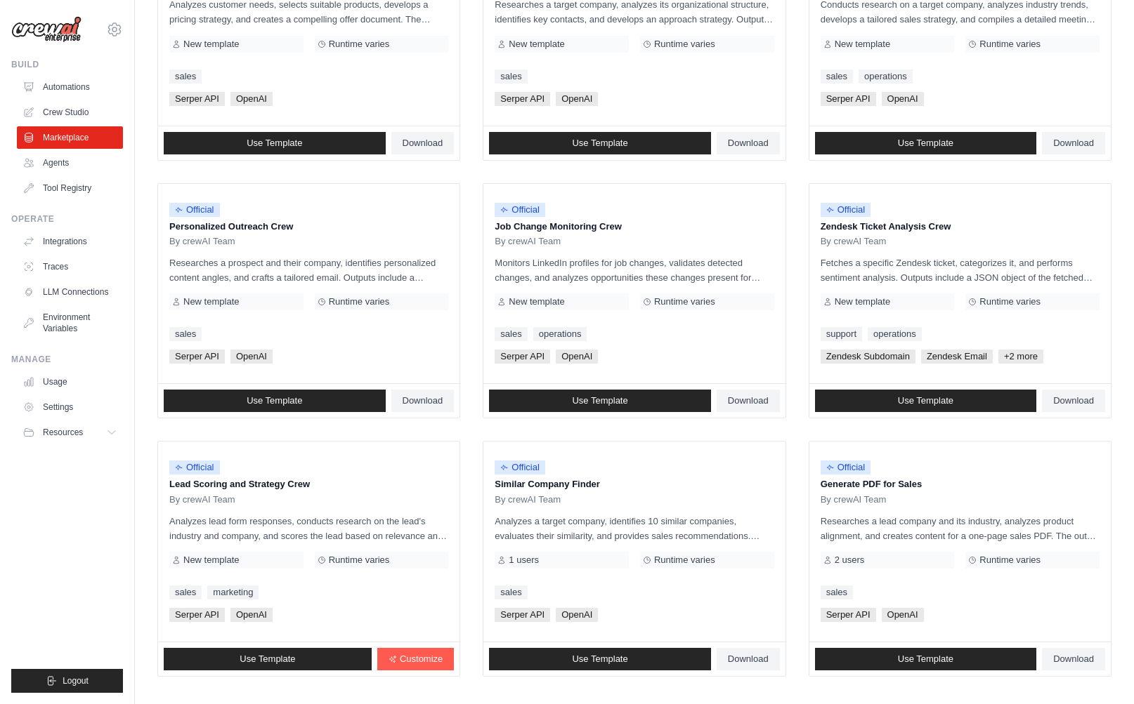 This screenshot has height=704, width=1134. Describe the element at coordinates (70, 433) in the screenshot. I see `button: Resources` at that location.